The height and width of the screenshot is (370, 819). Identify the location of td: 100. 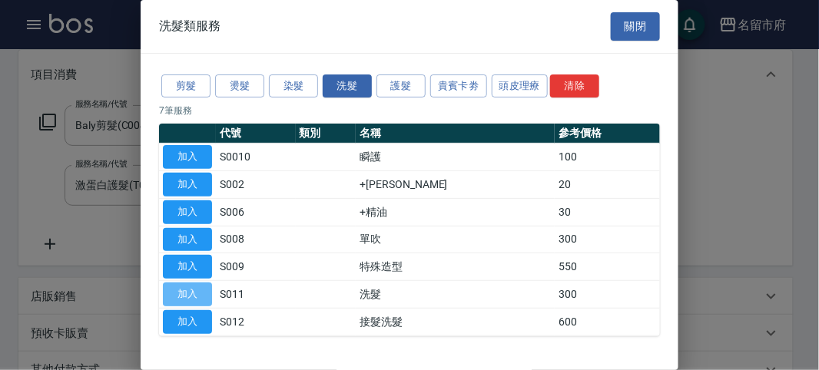
(607, 158).